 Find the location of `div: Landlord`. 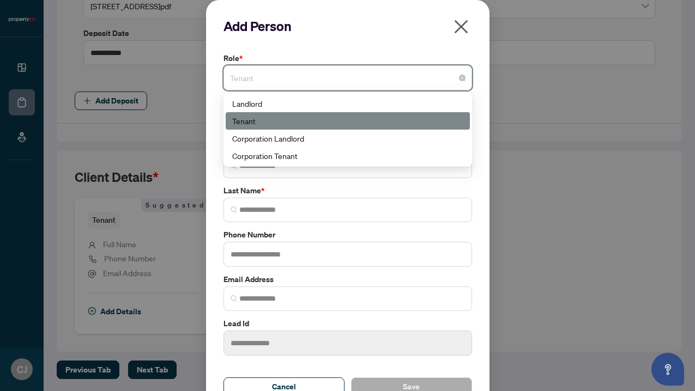

div: Landlord is located at coordinates (348, 104).